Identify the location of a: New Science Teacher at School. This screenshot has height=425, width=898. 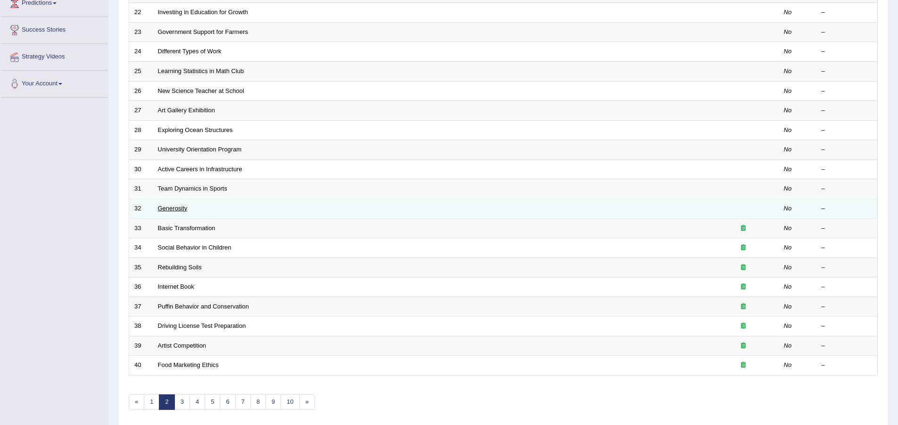
(201, 91).